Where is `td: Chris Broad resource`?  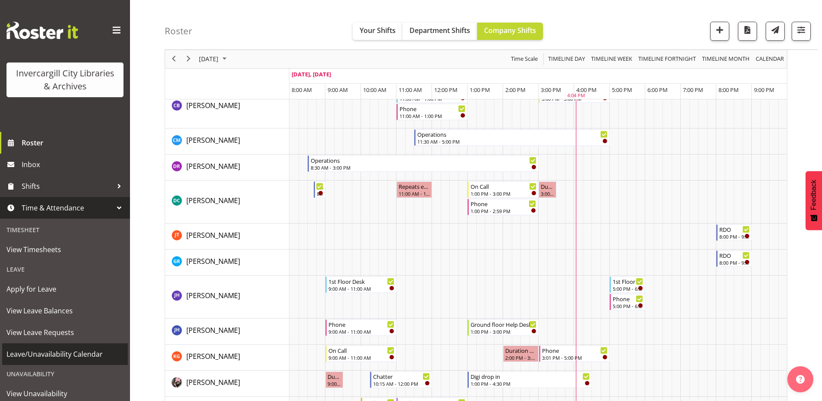
td: Chris Broad resource is located at coordinates (227, 107).